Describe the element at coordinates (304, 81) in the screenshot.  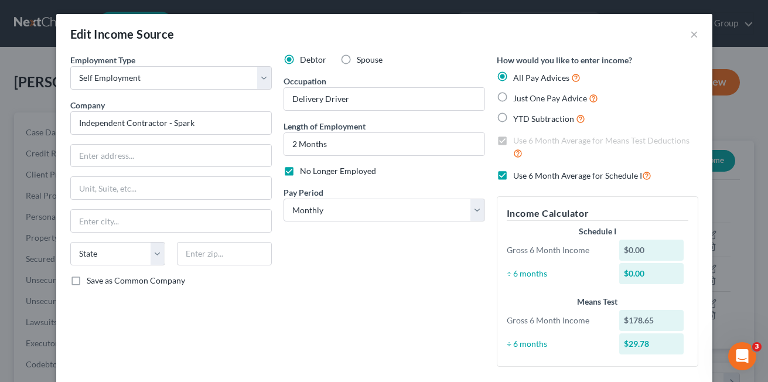
I see `label: Occupation` at that location.